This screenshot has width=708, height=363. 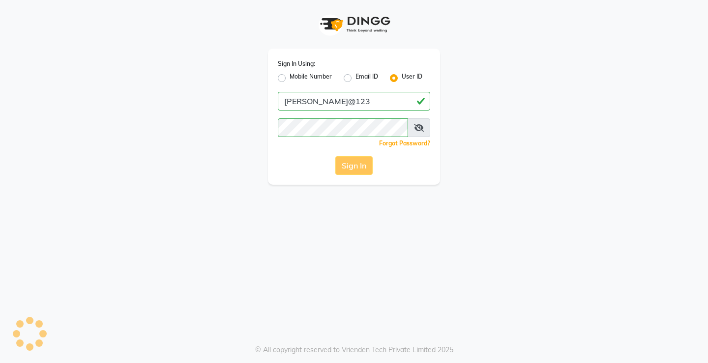 I want to click on a: Forgot Password?, so click(x=405, y=143).